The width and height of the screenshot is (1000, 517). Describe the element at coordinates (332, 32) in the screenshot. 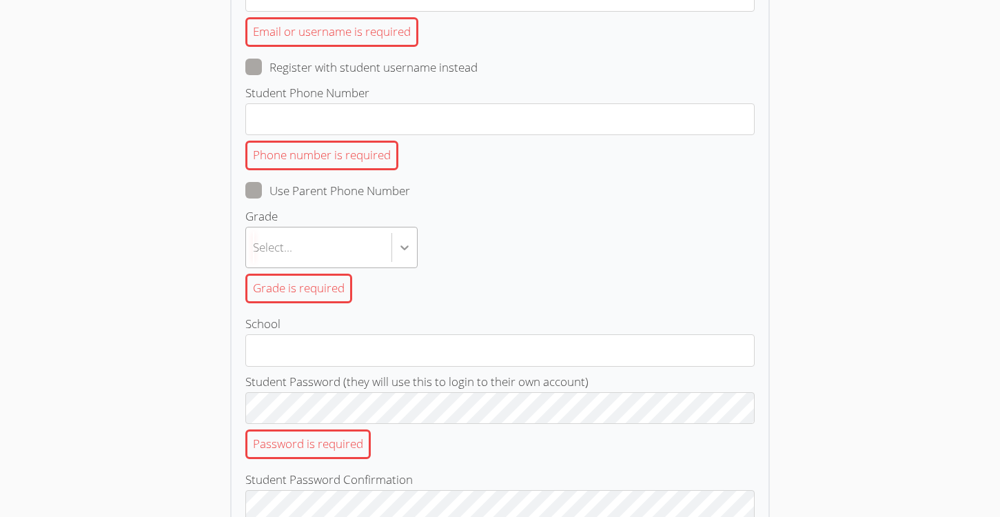

I see `div: Email or username is required` at that location.